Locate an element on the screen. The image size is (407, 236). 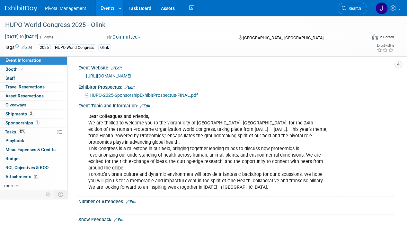
span: Attachments is located at coordinates (22, 176).